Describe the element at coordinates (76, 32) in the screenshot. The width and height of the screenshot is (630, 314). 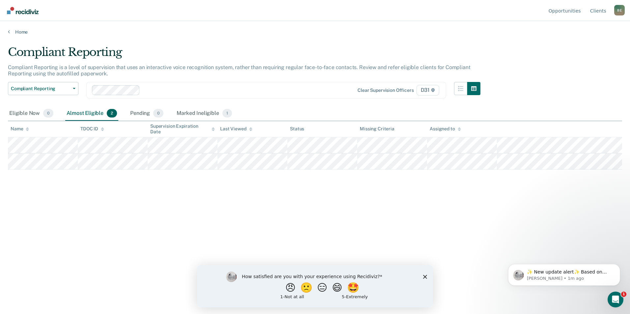
I see `div: 1 - Not at all` at that location.